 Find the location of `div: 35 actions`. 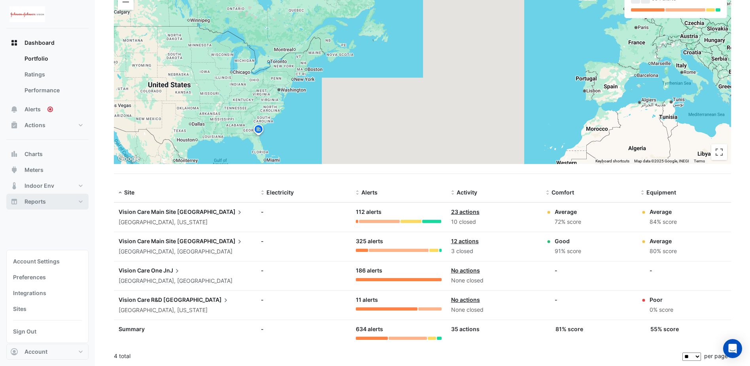

div: 35 actions is located at coordinates (494, 328).